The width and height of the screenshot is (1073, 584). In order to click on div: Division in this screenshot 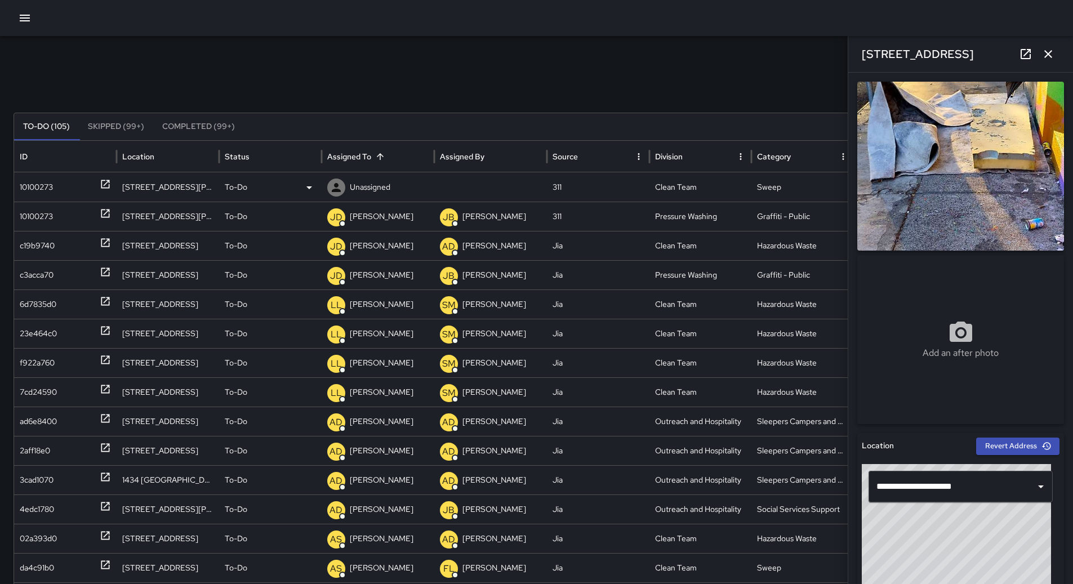, I will do `click(669, 157)`.